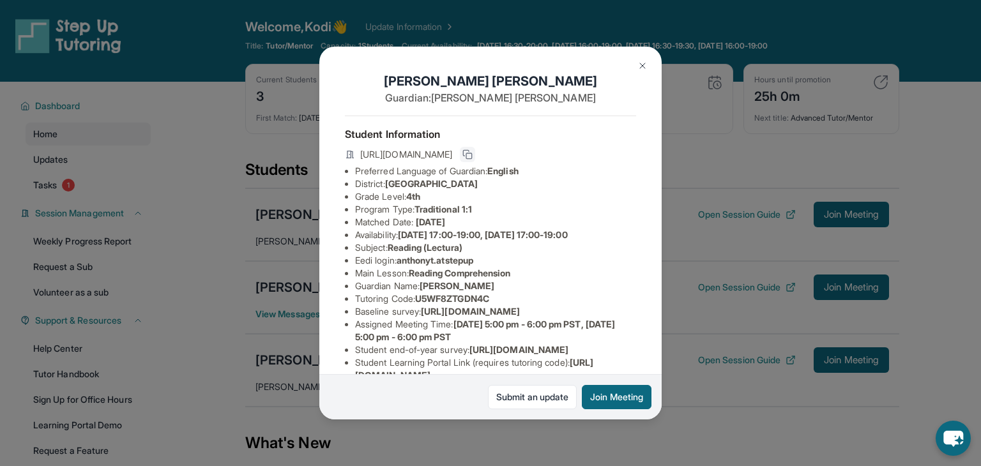 The width and height of the screenshot is (981, 466). What do you see at coordinates (496, 209) in the screenshot?
I see `li: Program Type:` at bounding box center [496, 209].